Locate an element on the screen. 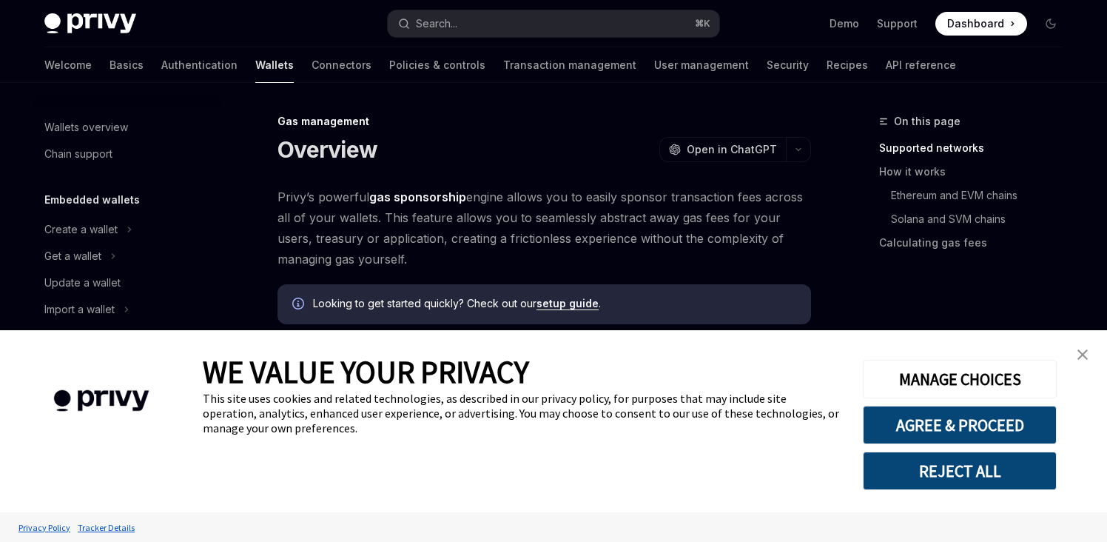 This screenshot has height=542, width=1107. a: Wallets is located at coordinates (274, 65).